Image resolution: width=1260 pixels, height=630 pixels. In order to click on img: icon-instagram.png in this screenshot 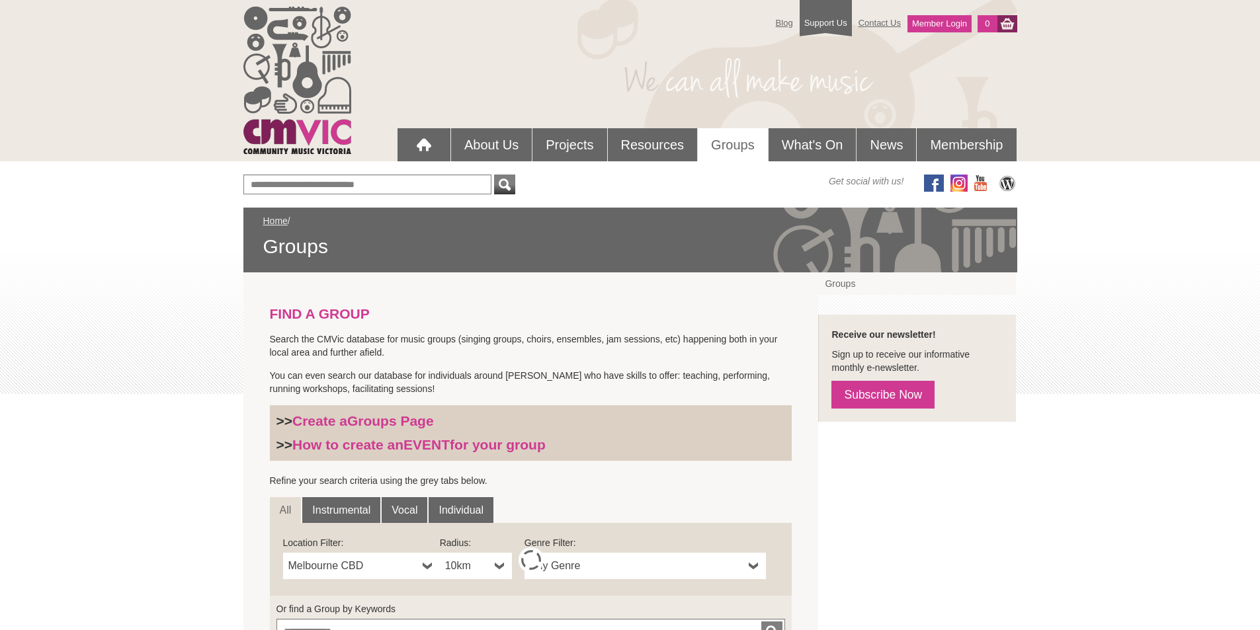, I will do `click(959, 183)`.